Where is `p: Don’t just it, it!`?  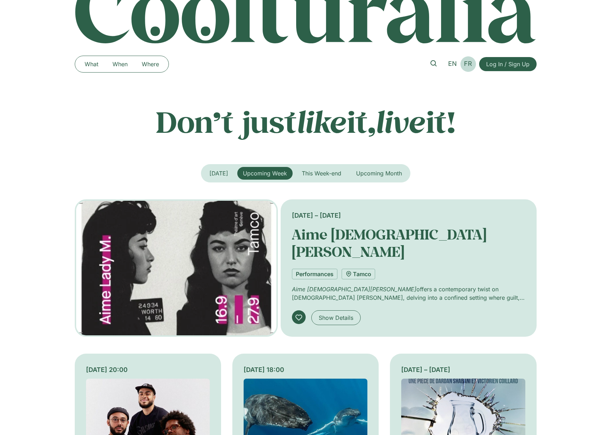
p: Don’t just it, it! is located at coordinates (306, 122).